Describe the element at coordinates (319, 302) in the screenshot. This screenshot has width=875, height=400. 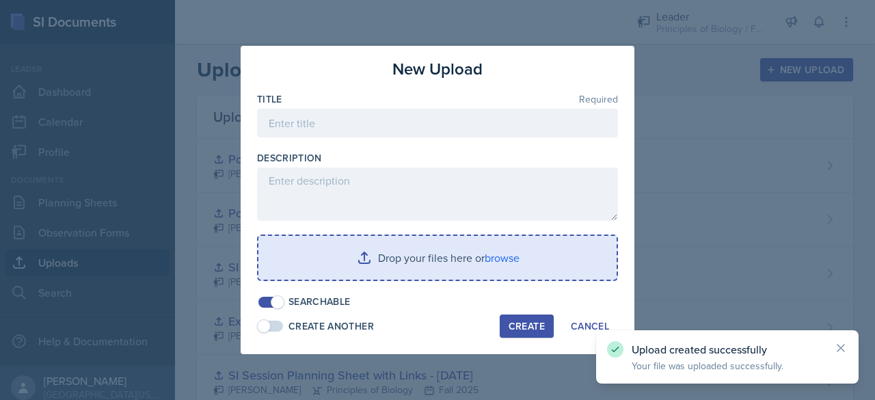
I see `div: Searchable` at that location.